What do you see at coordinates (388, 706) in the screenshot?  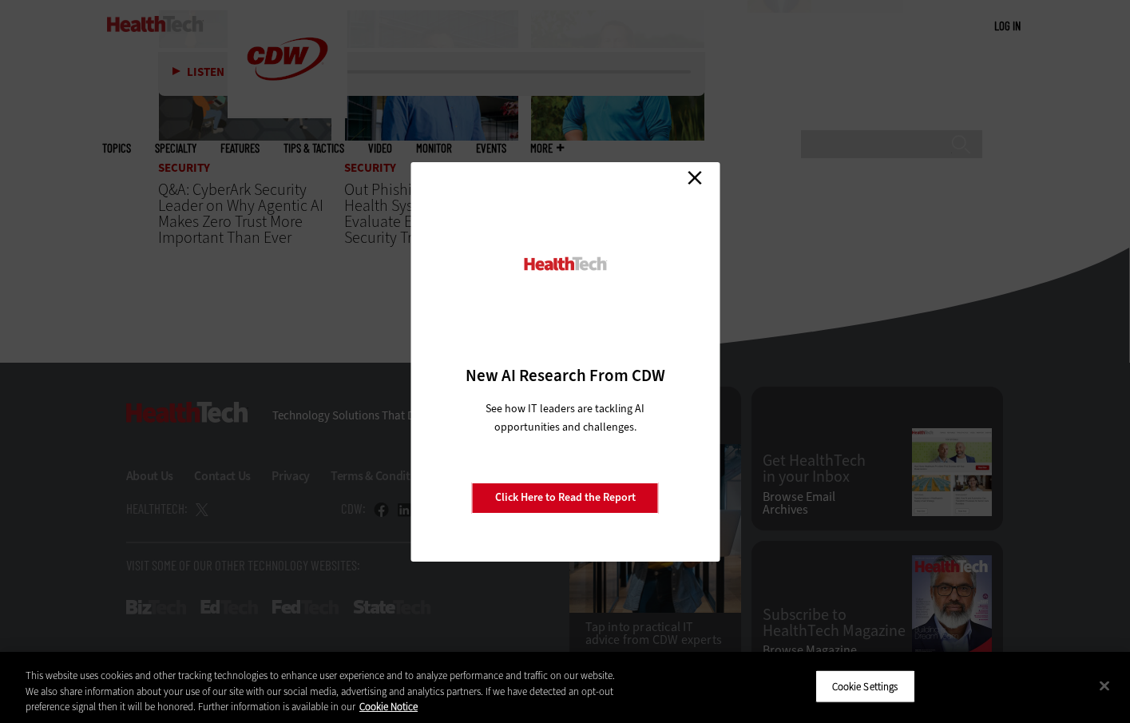 I see `a: More information about your privacy` at bounding box center [388, 706].